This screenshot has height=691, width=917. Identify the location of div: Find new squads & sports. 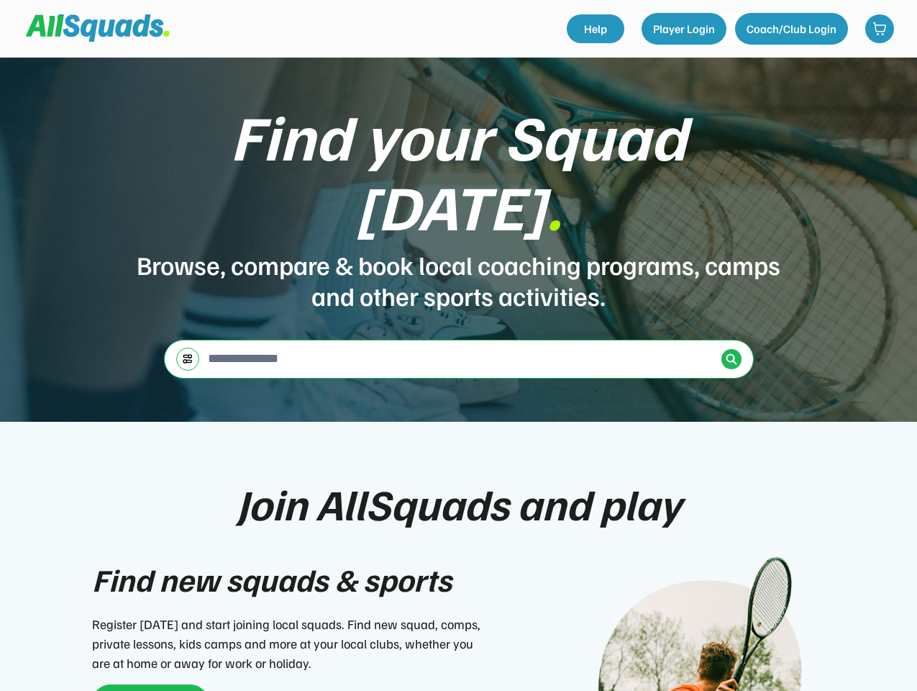
(272, 579).